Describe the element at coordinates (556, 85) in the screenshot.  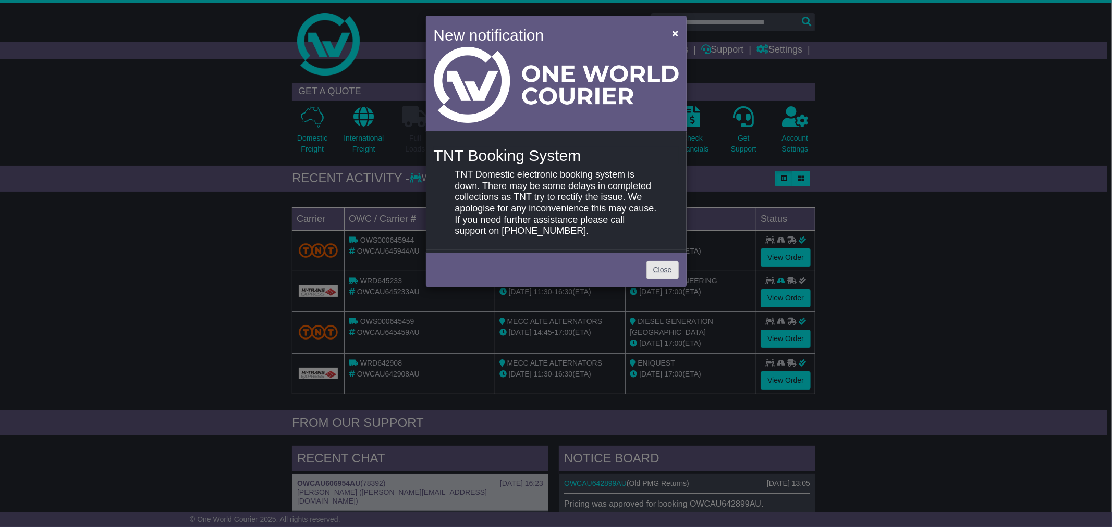
I see `img: Light` at that location.